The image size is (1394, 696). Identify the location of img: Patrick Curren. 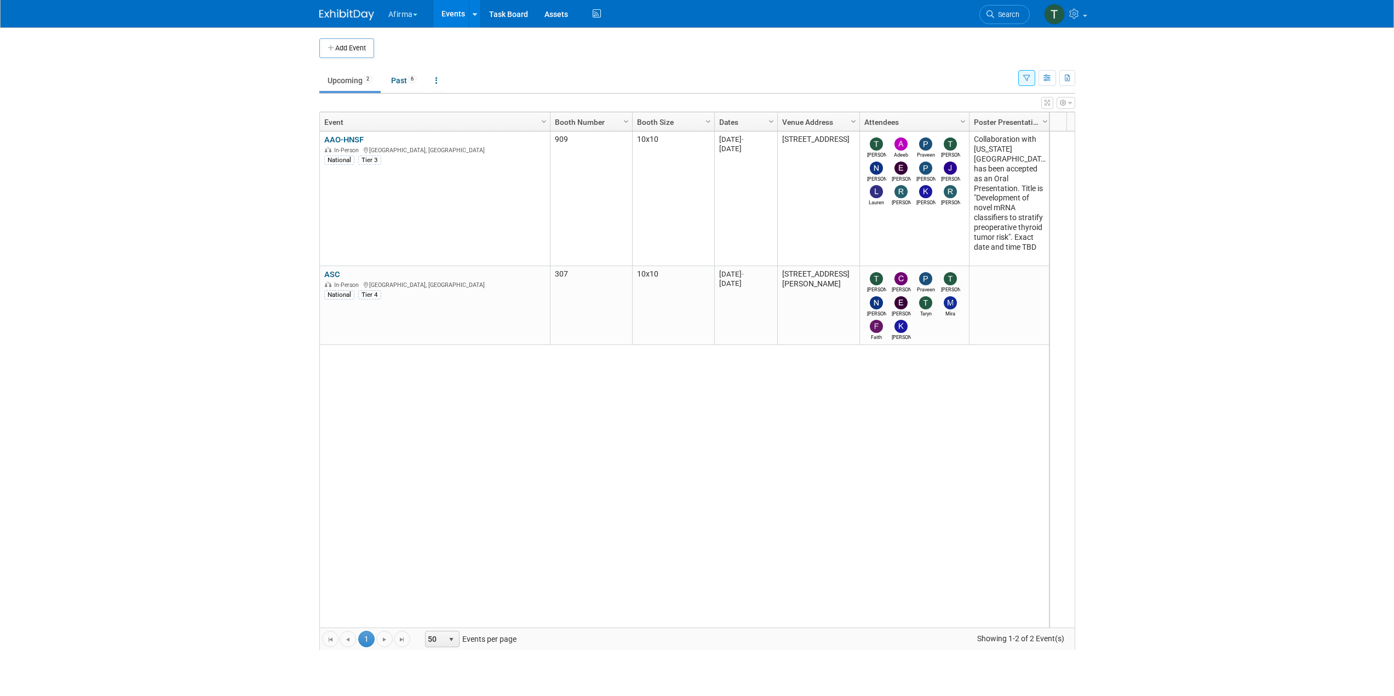
(926, 168).